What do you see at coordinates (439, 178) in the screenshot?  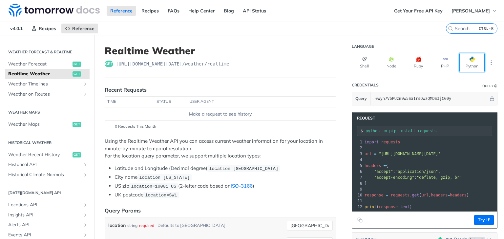 I see `span: "deflate, gzip, br"` at bounding box center [439, 178].